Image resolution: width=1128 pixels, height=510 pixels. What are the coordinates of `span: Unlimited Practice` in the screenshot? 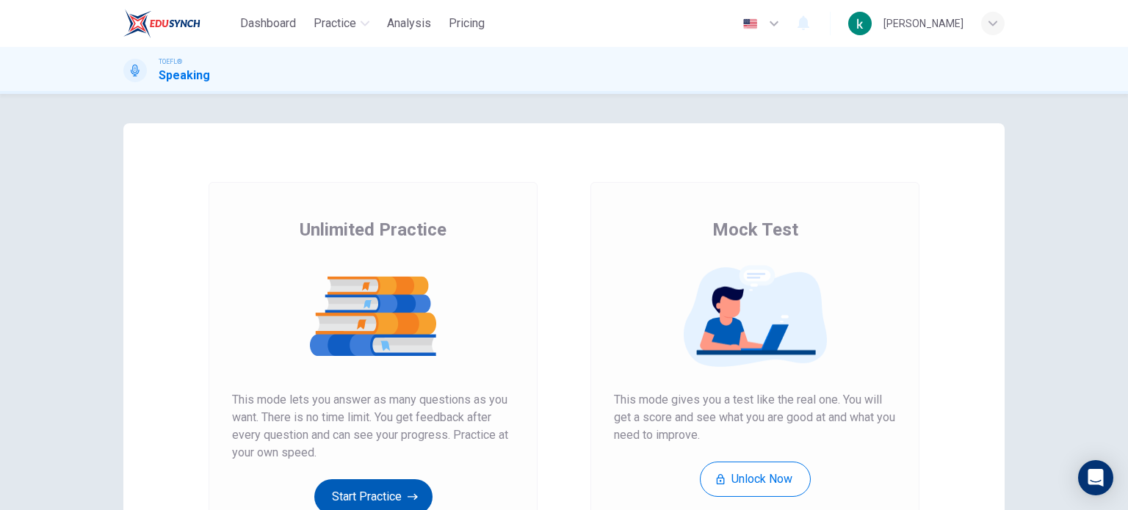 It's located at (373, 230).